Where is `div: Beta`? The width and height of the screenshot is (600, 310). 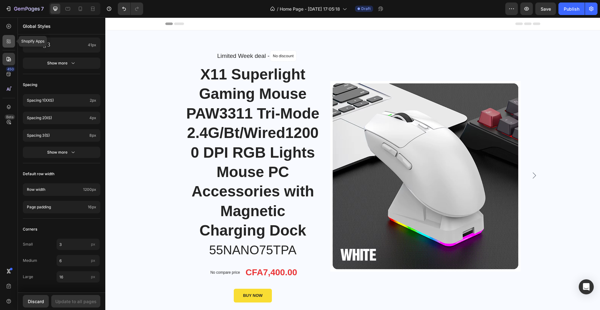
div: Beta is located at coordinates (10, 117).